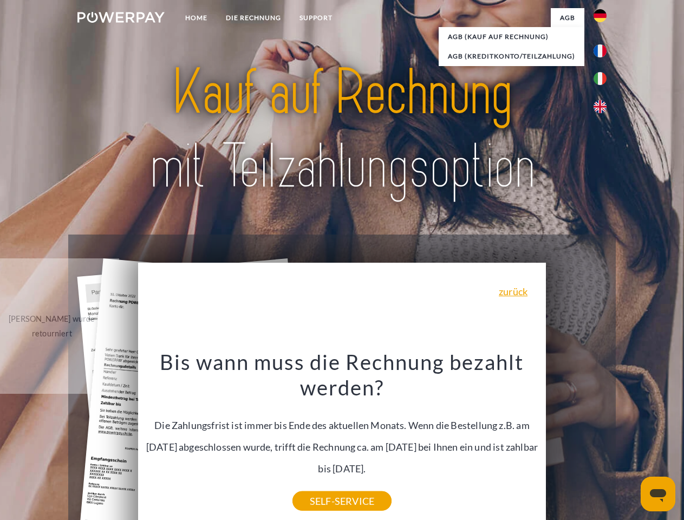 The image size is (684, 520). I want to click on a: AGB (Kauf auf Rechnung), so click(512, 37).